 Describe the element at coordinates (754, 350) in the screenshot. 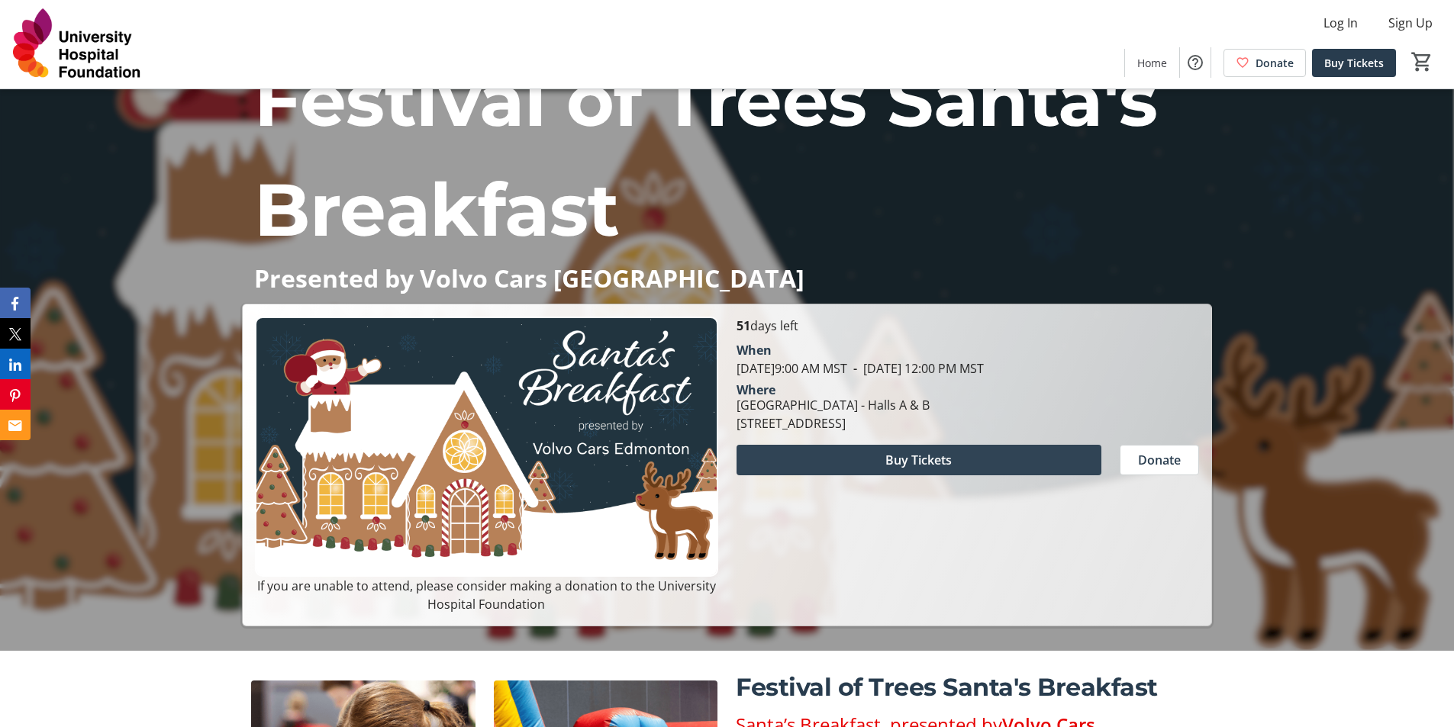

I see `div: When` at that location.